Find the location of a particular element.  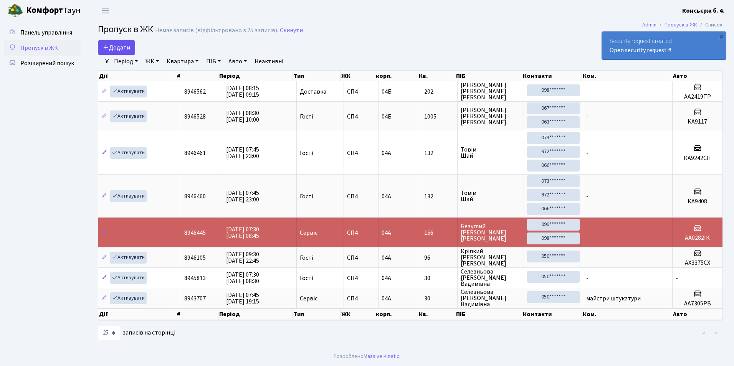

h5: КА9242СН is located at coordinates (697, 158).